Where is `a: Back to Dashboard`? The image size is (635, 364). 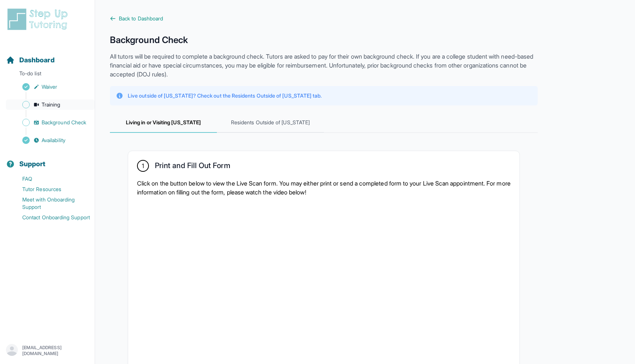
a: Back to Dashboard is located at coordinates (324, 19).